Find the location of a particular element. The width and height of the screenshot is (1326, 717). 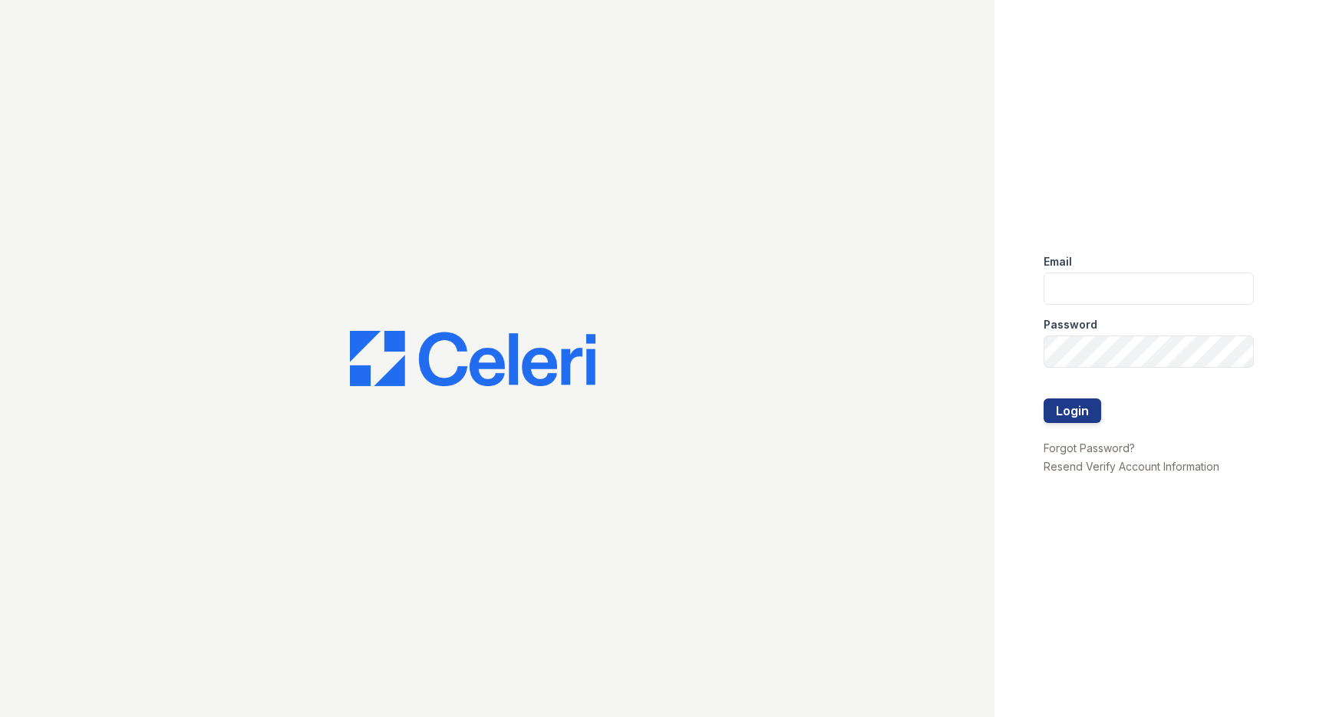

a: Resend Verify Account Information is located at coordinates (1131, 466).